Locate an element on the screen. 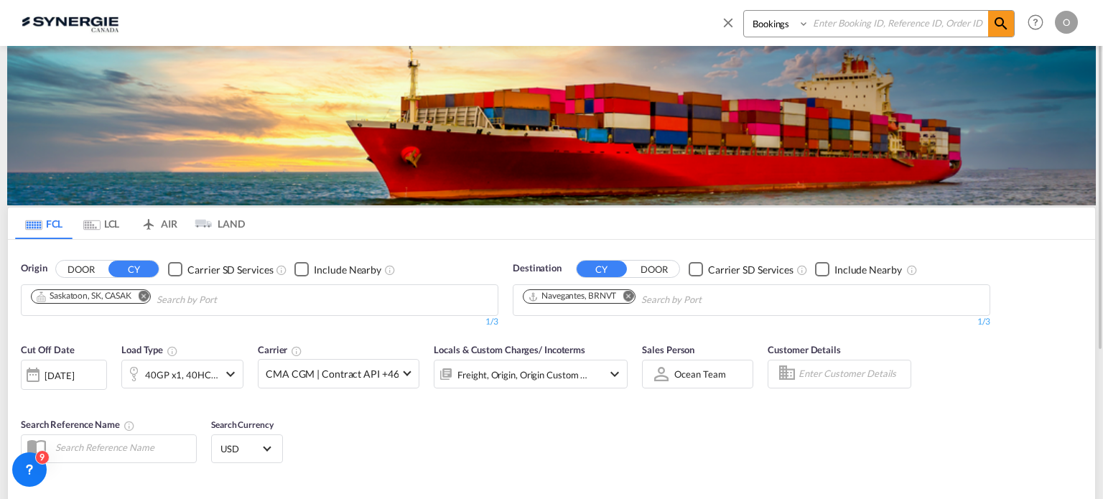 The image size is (1103, 499). md-tab-item: LAND is located at coordinates (216, 223).